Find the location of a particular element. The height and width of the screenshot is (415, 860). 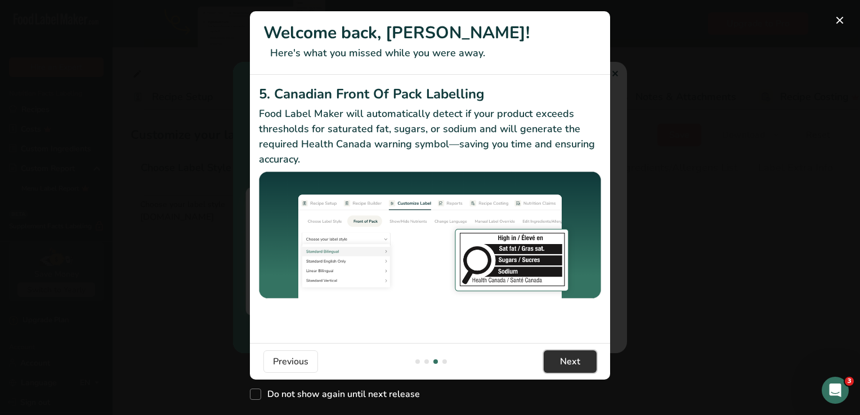

p: Here's what you missed while you were away. is located at coordinates (430, 53).